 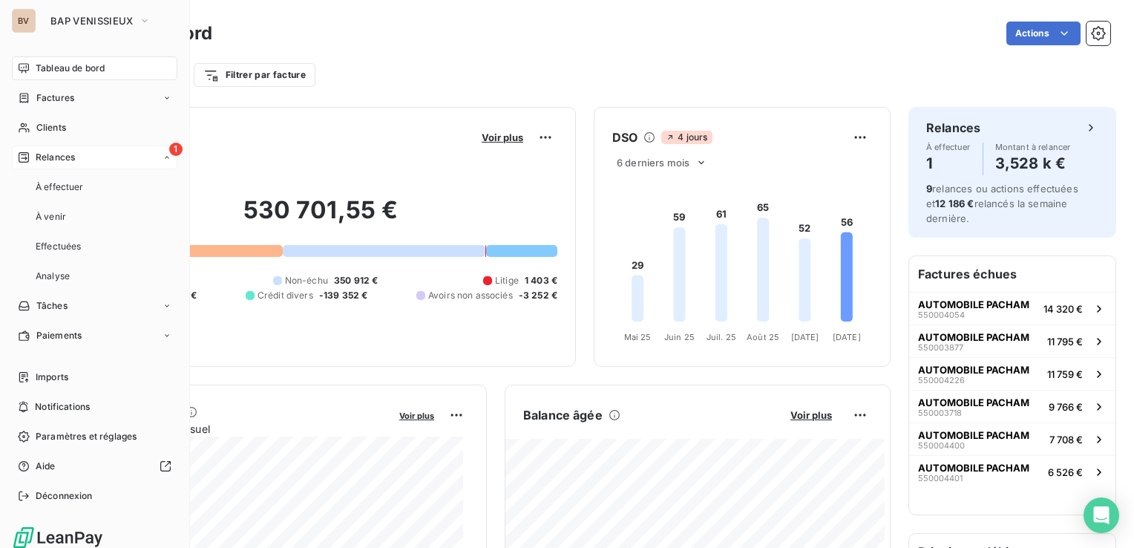 What do you see at coordinates (929, 189) in the screenshot?
I see `span: 9` at bounding box center [929, 189].